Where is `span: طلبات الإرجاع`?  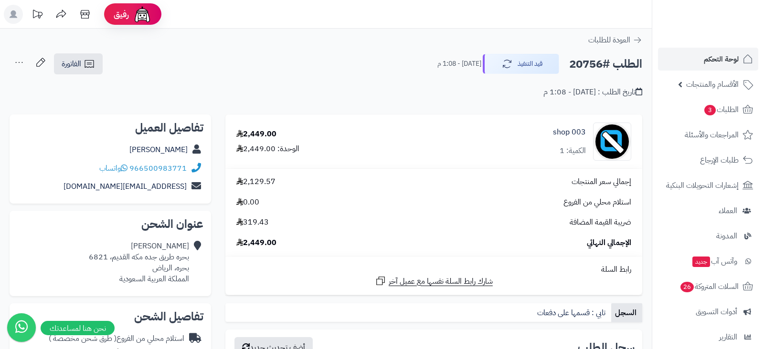
span: طلبات الإرجاع is located at coordinates (719, 160).